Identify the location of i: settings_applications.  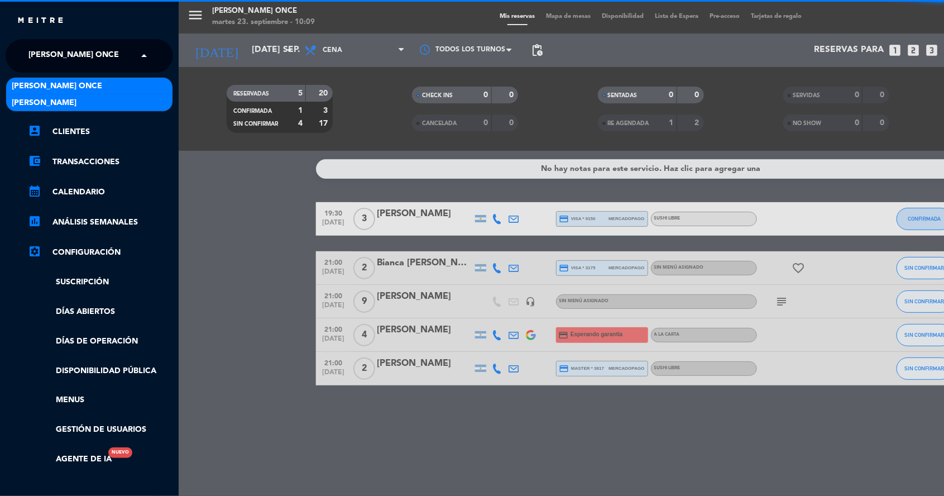
(35, 251).